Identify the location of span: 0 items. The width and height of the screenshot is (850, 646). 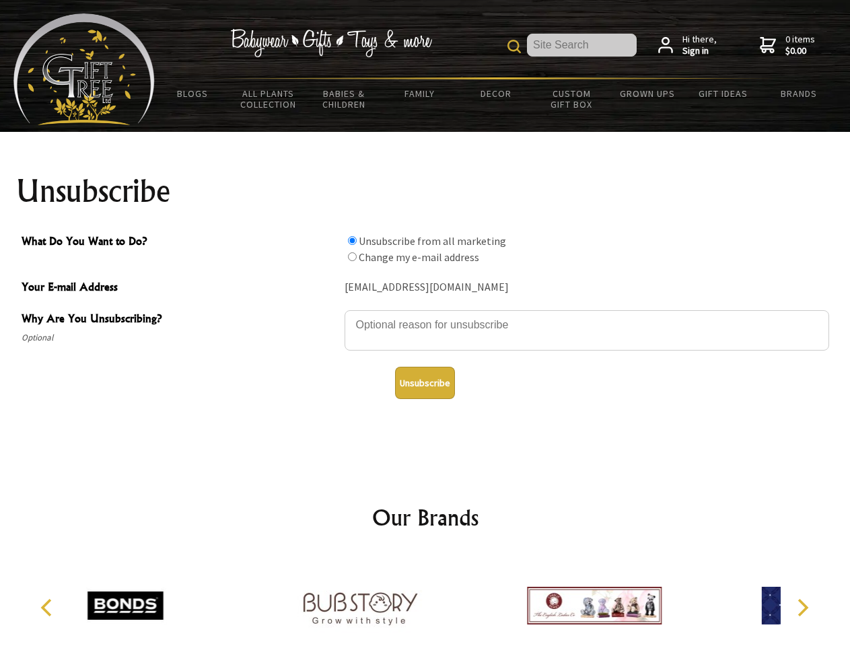
(800, 45).